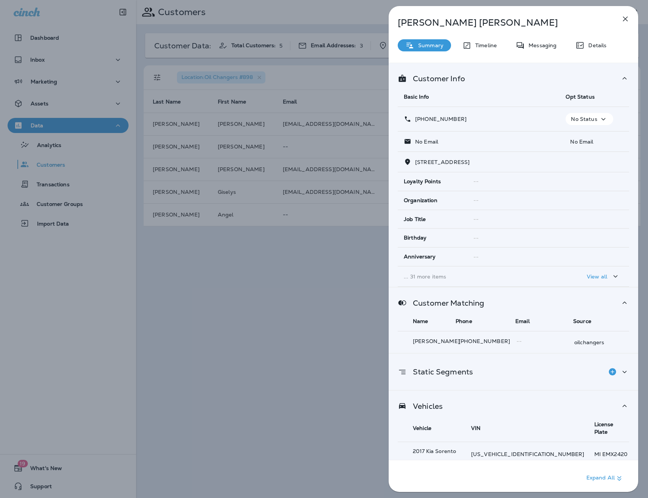  Describe the element at coordinates (589, 119) in the screenshot. I see `button: No Status` at that location.